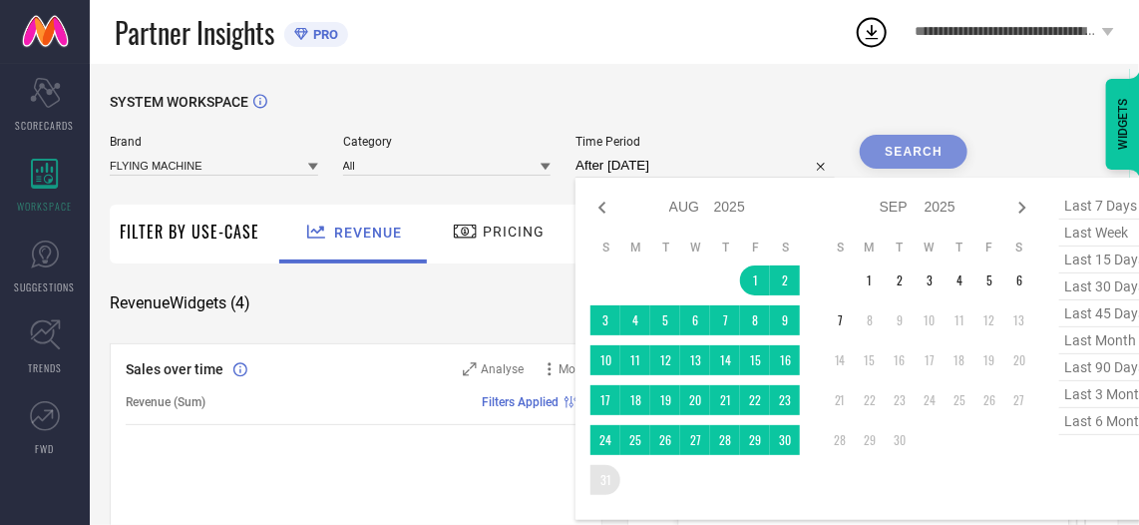 The width and height of the screenshot is (1139, 525). Describe the element at coordinates (45, 367) in the screenshot. I see `span: TRENDS` at that location.